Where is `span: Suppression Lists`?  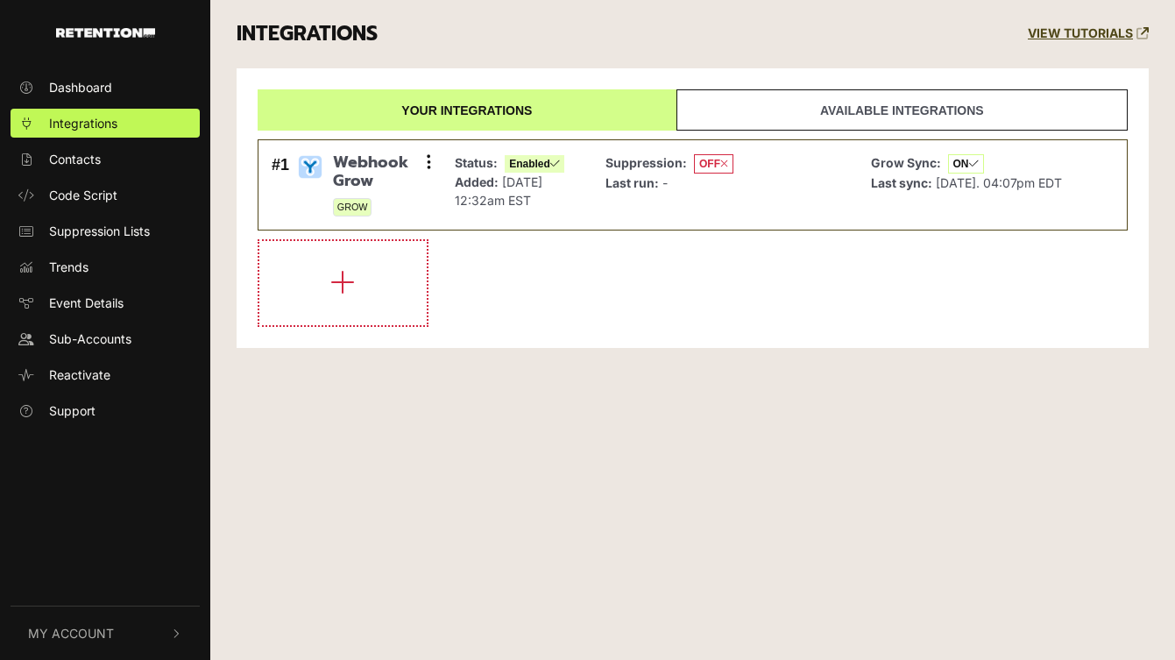 span: Suppression Lists is located at coordinates (99, 230).